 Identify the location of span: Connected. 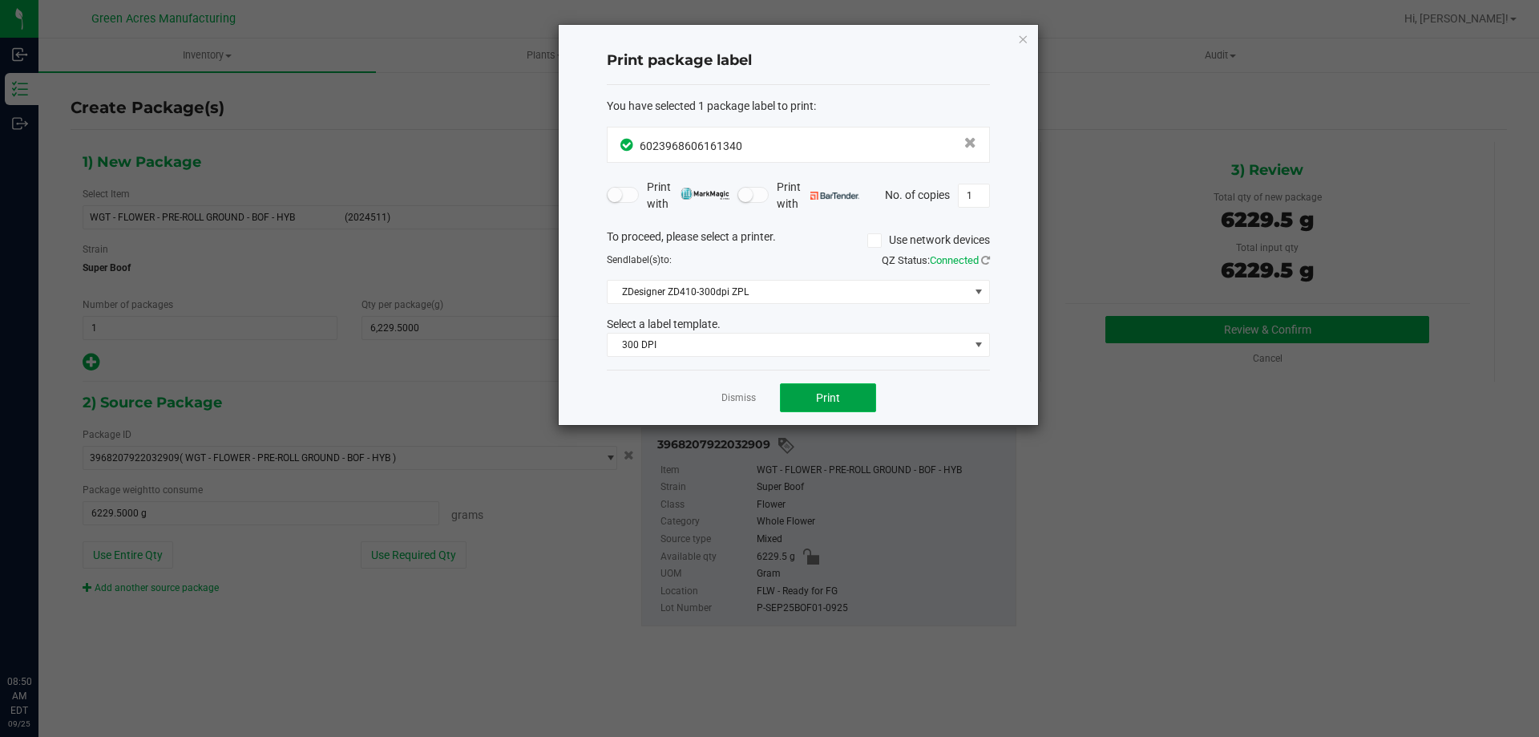
(954, 260).